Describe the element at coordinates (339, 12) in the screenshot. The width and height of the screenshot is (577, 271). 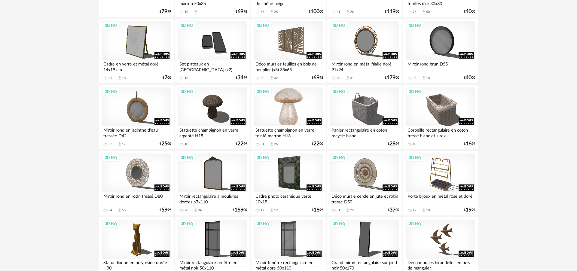
I see `div: 41` at that location.